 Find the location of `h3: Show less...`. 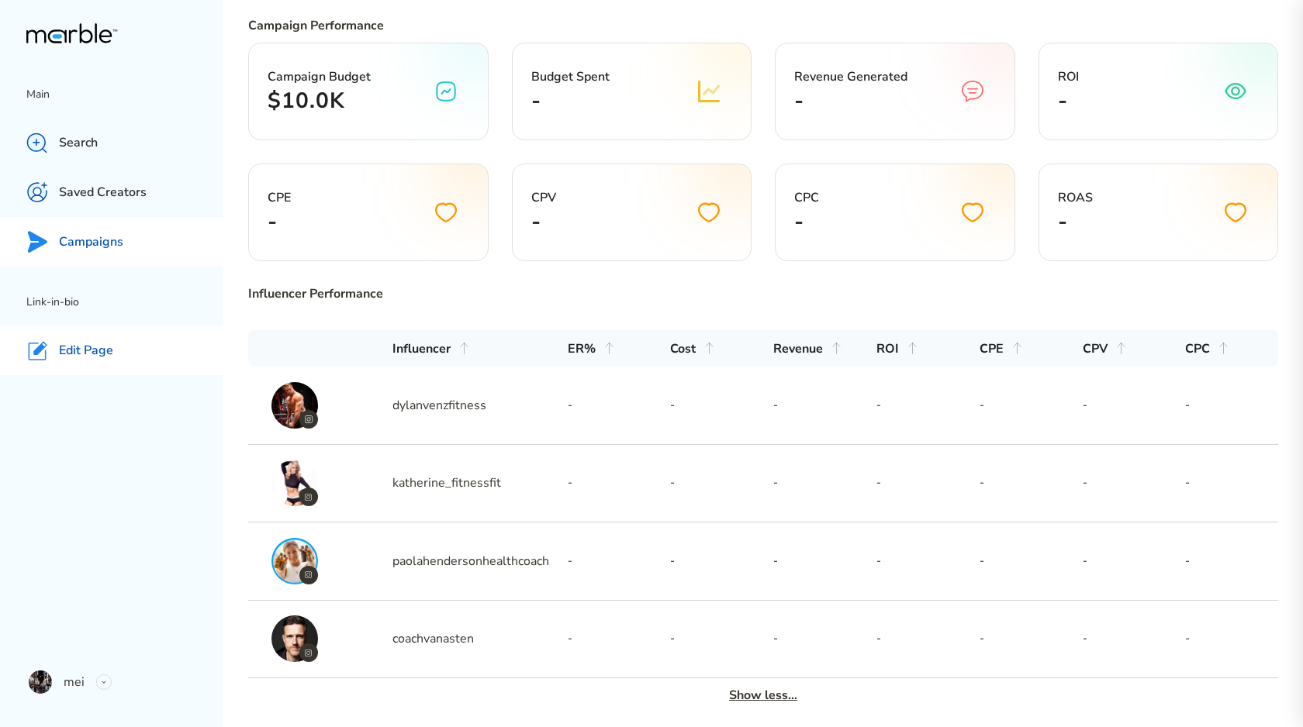

h3: Show less... is located at coordinates (763, 696).